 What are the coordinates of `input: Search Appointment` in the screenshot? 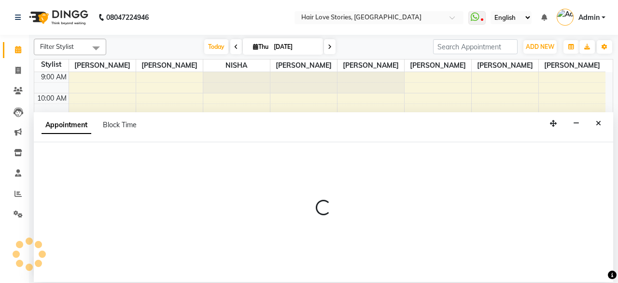 It's located at (475, 46).